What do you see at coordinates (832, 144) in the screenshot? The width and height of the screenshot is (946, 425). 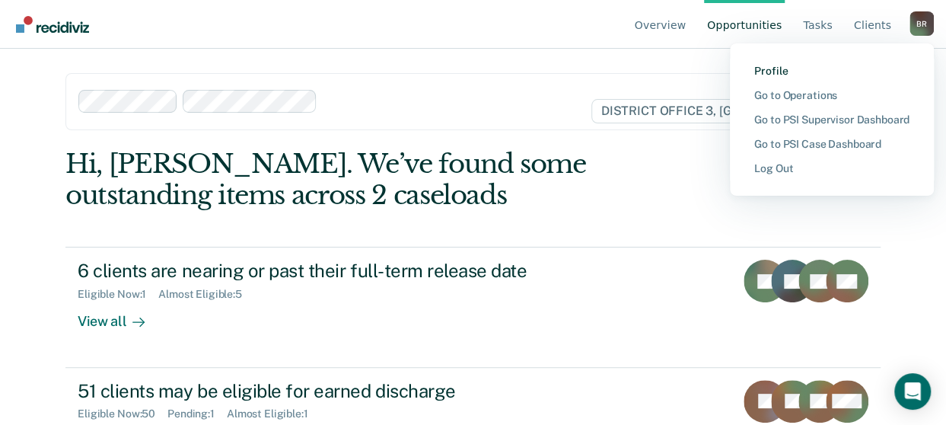 I see `a: Go to PSI Case Dashboard` at bounding box center [832, 144].